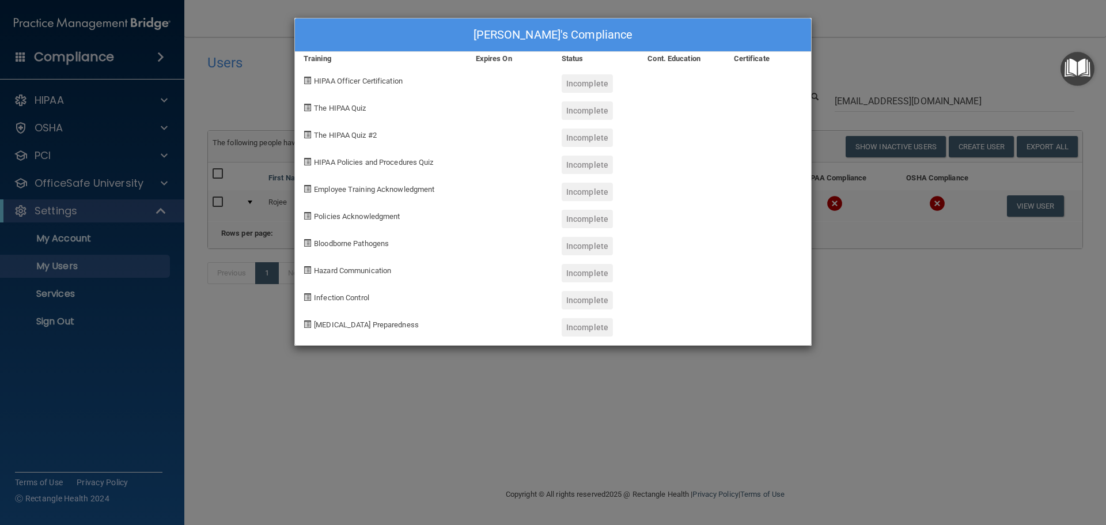 This screenshot has width=1106, height=525. Describe the element at coordinates (768, 59) in the screenshot. I see `div: Certificate` at that location.